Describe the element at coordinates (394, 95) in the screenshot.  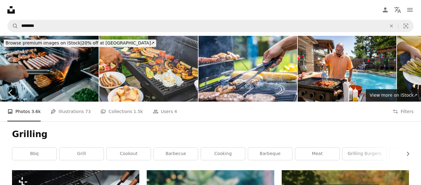
I see `span: View more on iStock ↗` at that location.